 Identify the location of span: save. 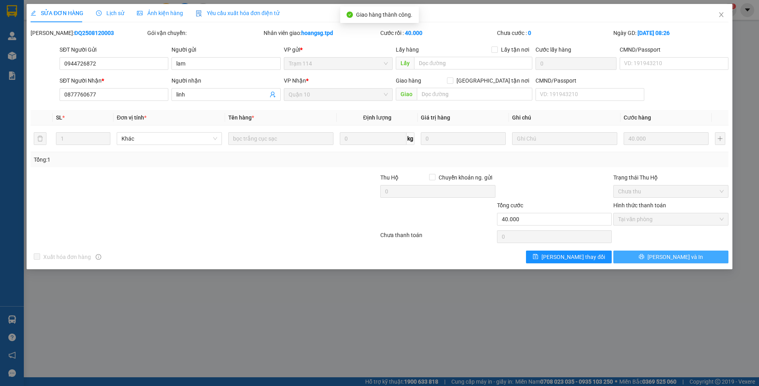
(535, 257).